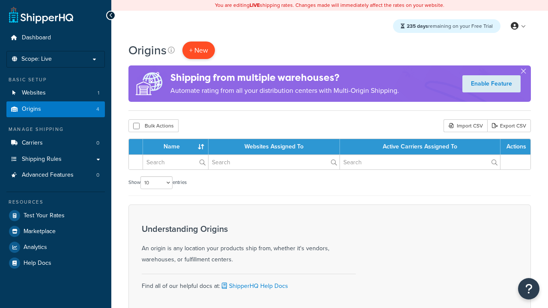  I want to click on span: Analytics, so click(35, 247).